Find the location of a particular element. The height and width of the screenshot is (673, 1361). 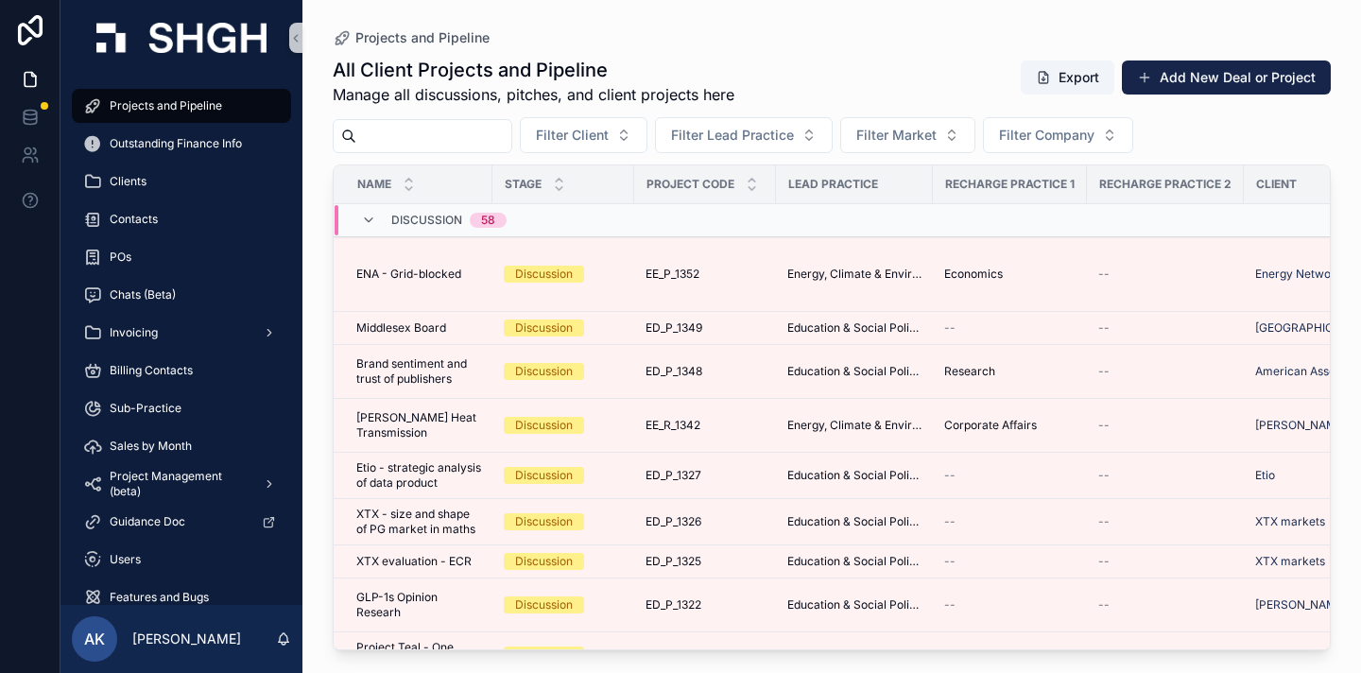

span: Private Client is located at coordinates (1291, 655).